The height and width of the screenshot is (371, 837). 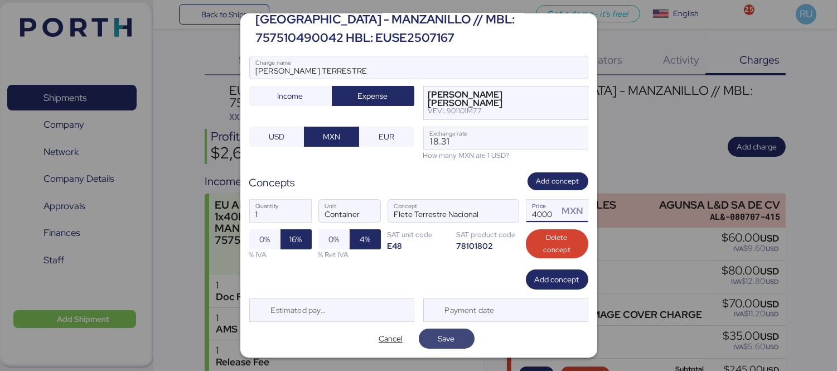 What do you see at coordinates (291, 96) in the screenshot?
I see `span: Income` at bounding box center [291, 96].